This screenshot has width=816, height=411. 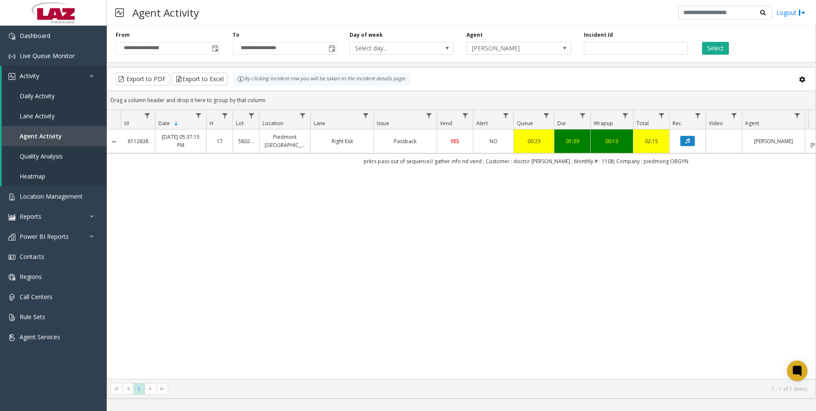 What do you see at coordinates (303, 115) in the screenshot?
I see `a: Location Filter Menu` at bounding box center [303, 115].